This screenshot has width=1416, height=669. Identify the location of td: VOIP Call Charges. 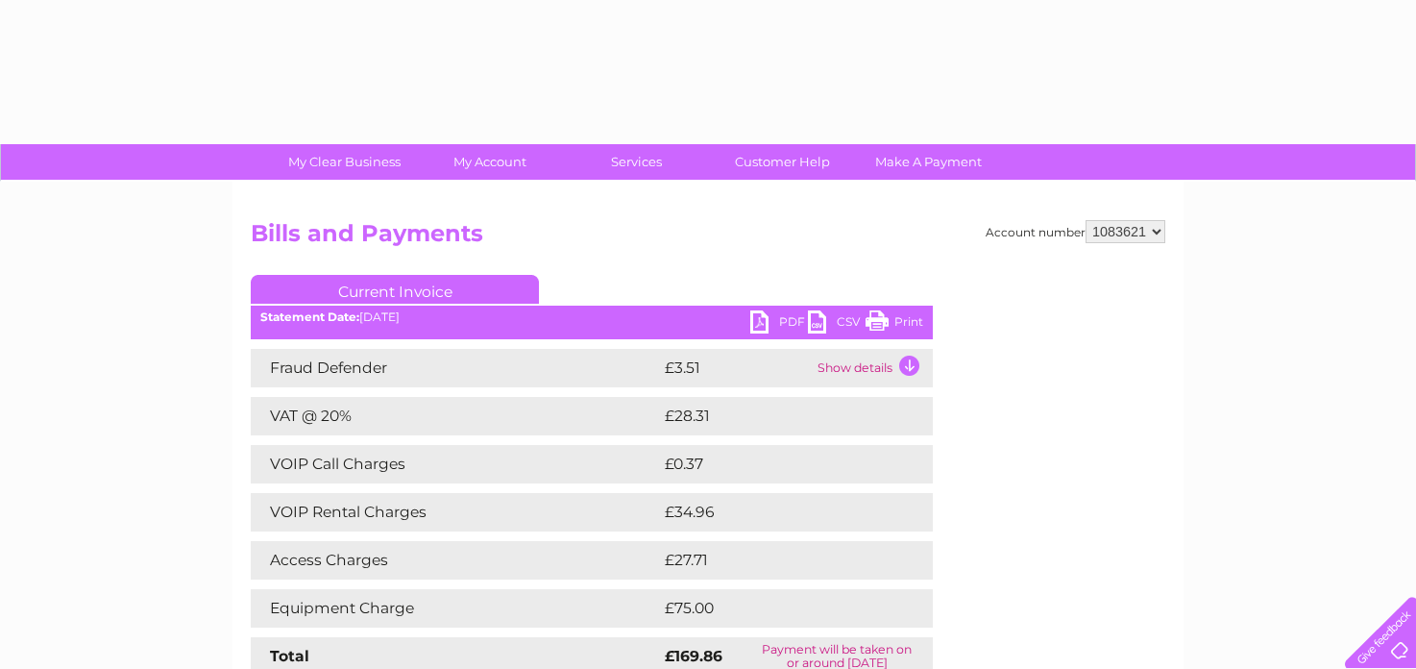
(455, 464).